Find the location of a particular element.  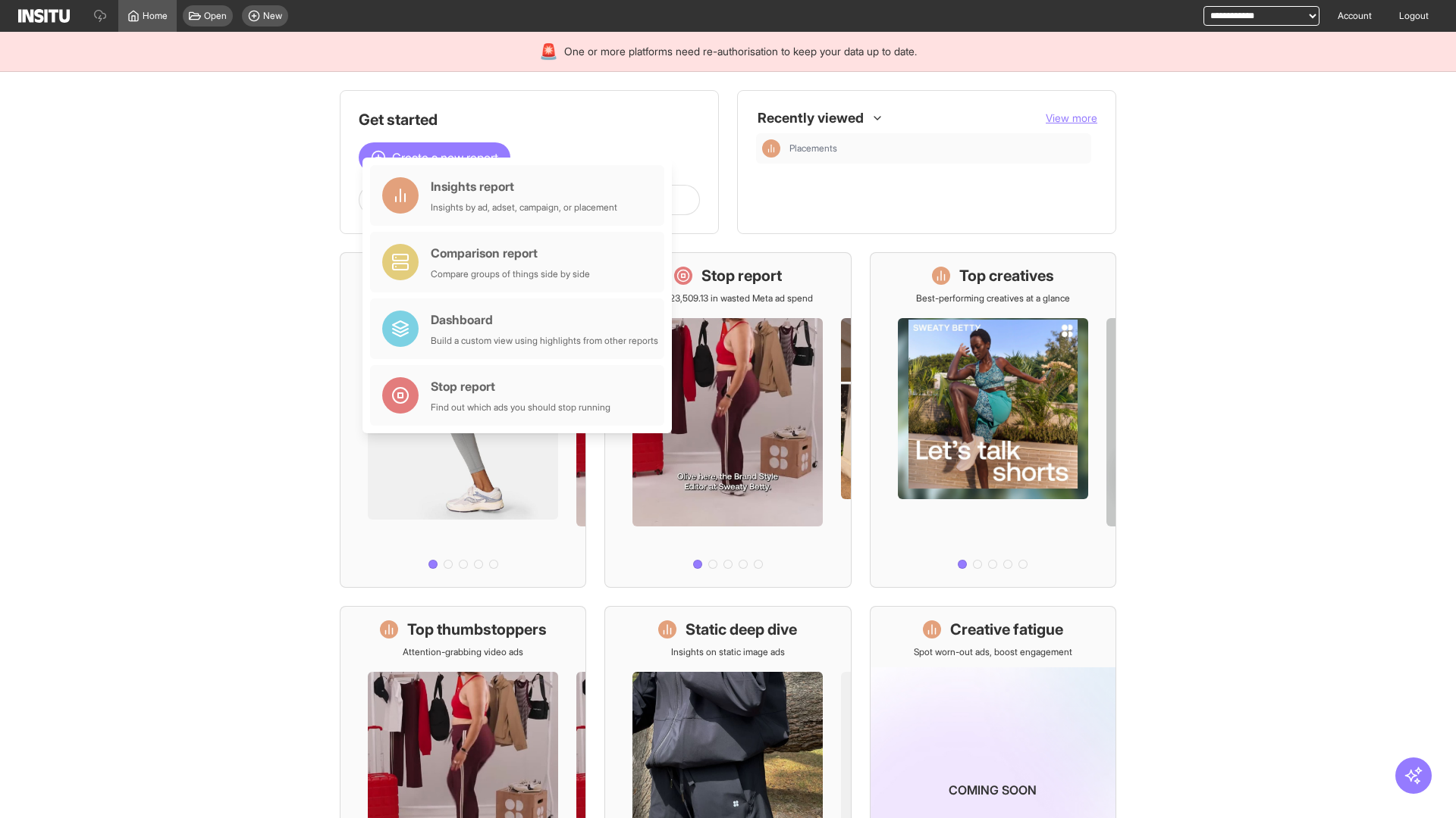

p: Save £23,509.13 in wasted Meta ad spend is located at coordinates (728, 299).